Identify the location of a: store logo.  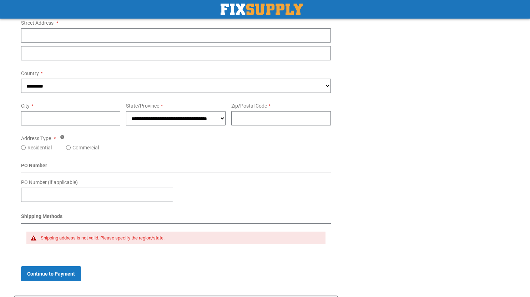
(262, 9).